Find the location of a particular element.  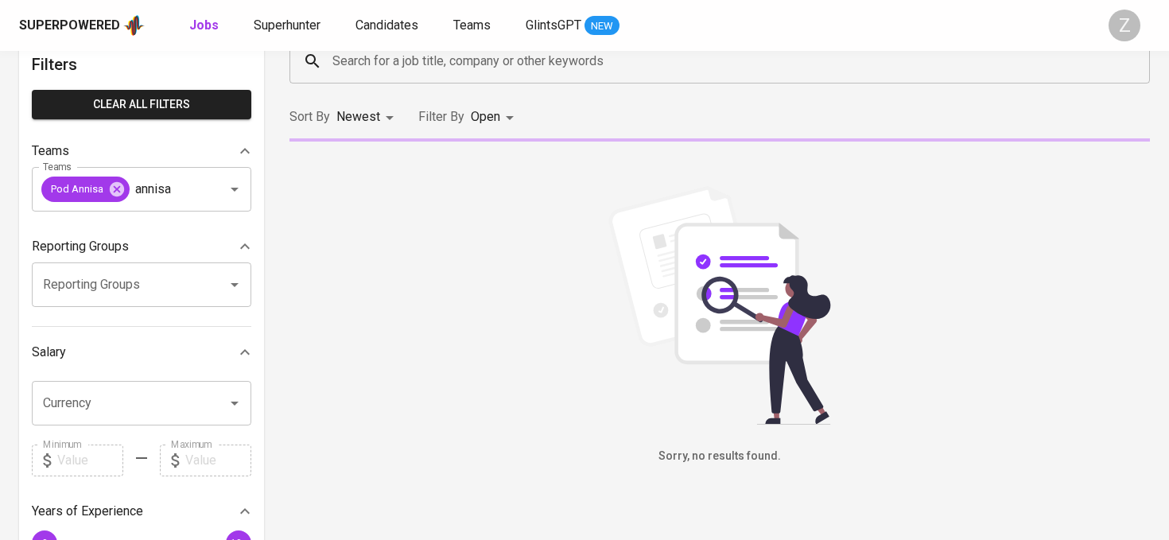

a: Teams is located at coordinates (473, 25).